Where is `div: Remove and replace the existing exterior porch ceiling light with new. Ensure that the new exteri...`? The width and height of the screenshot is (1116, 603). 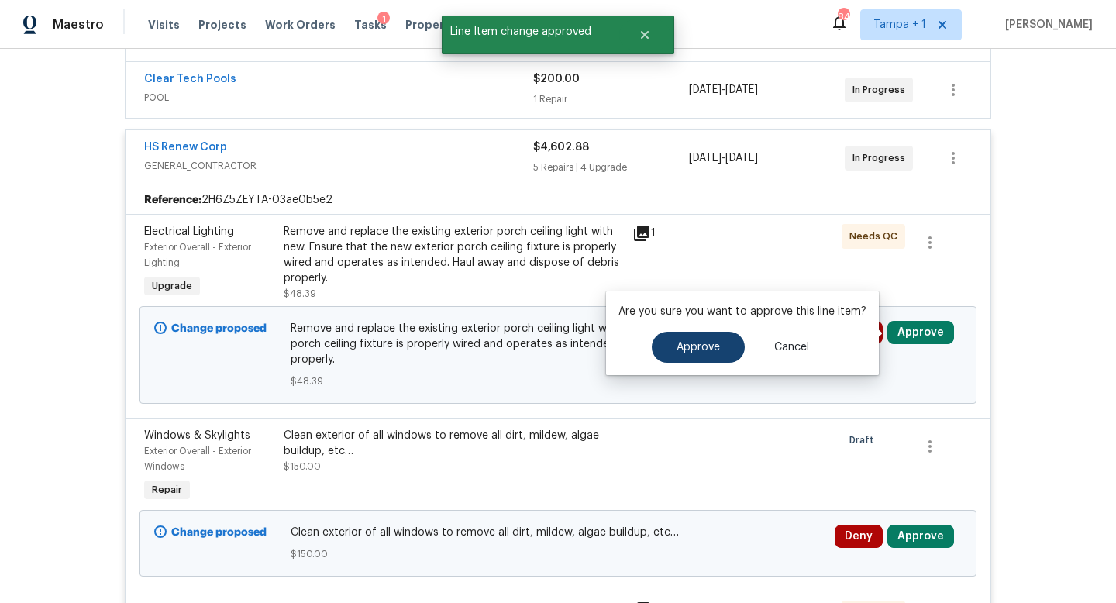 div: Remove and replace the existing exterior porch ceiling light with new. Ensure that the new exteri... is located at coordinates (453, 255).